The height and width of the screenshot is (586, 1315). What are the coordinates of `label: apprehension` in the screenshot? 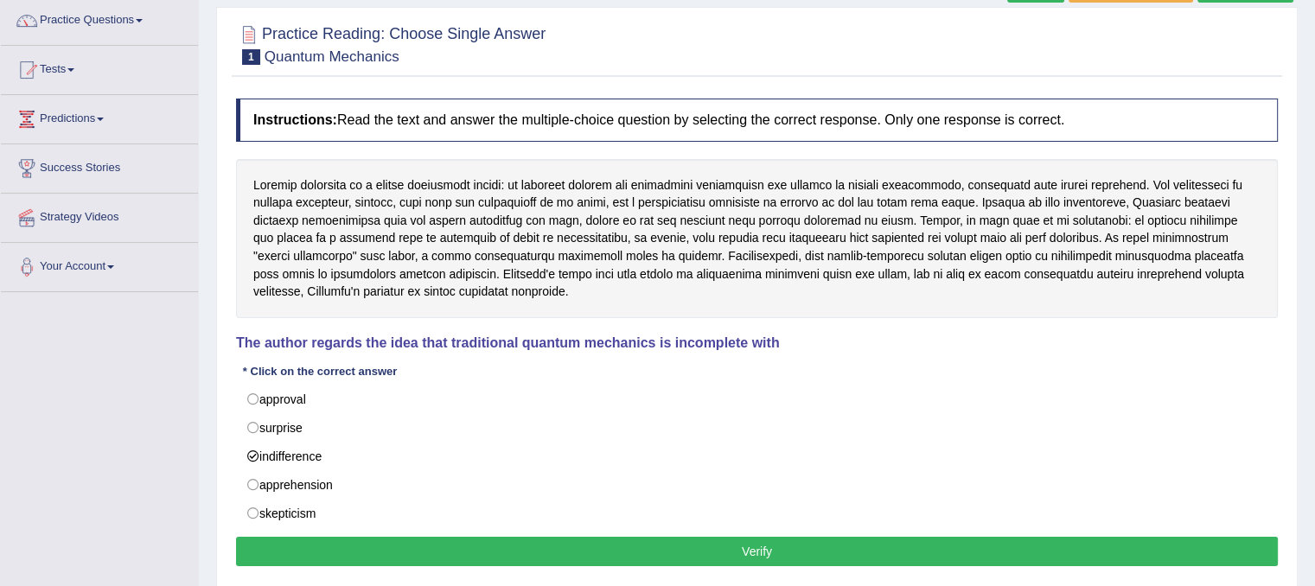 It's located at (756, 485).